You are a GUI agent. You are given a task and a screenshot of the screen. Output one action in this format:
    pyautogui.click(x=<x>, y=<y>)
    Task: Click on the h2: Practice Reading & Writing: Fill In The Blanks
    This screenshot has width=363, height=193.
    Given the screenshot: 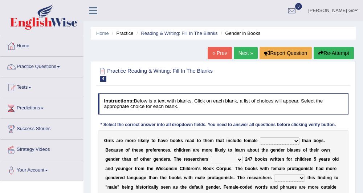 What is the action you would take?
    pyautogui.click(x=176, y=74)
    